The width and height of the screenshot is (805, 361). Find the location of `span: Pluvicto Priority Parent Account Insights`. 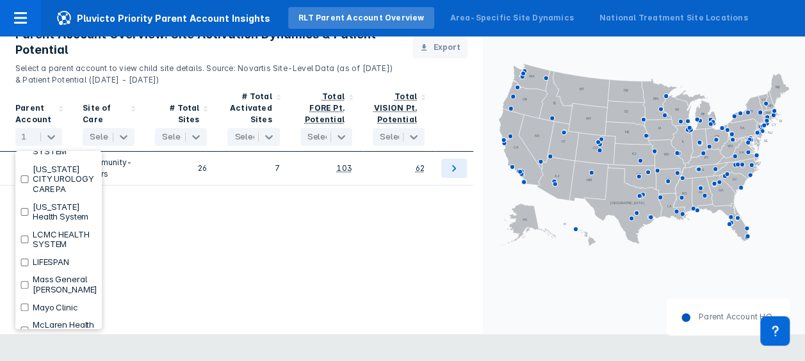

span: Pluvicto Priority Parent Account Insights is located at coordinates (163, 18).